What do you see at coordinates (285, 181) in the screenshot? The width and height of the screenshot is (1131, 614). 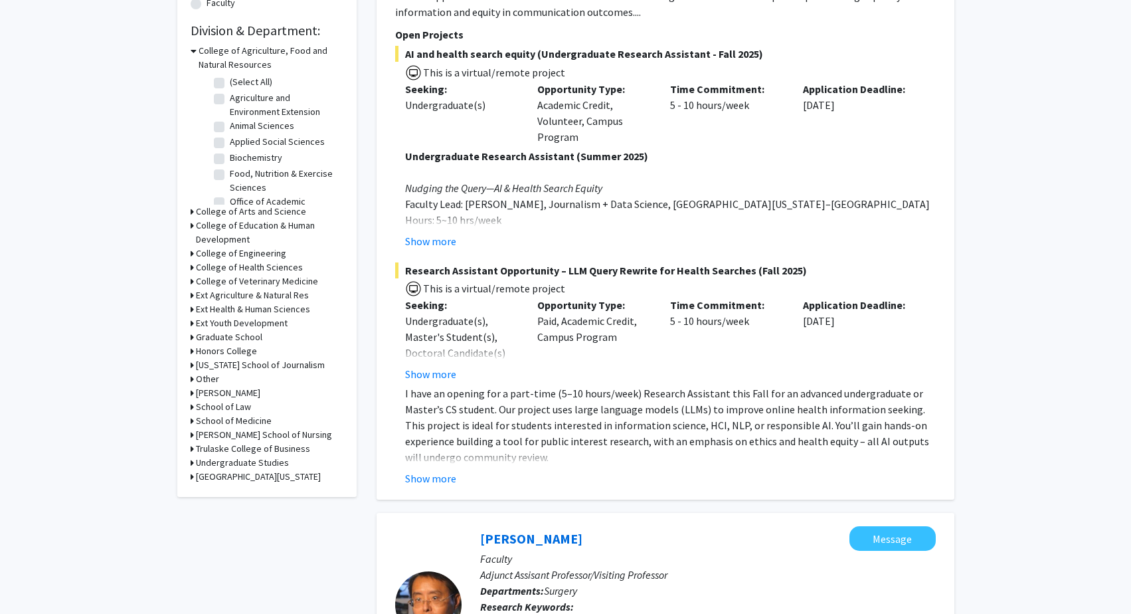 I see `label: Food, Nutrition & Exercise Sciences` at bounding box center [285, 181].